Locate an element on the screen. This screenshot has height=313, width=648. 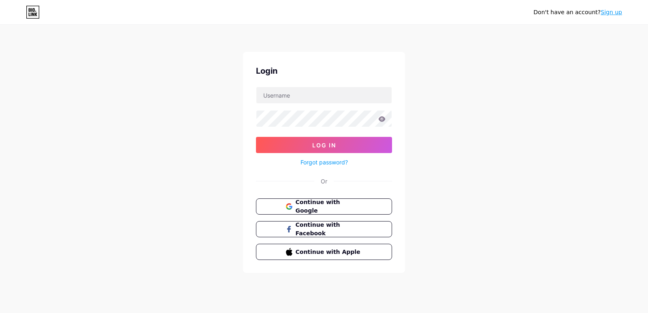
span: Log In is located at coordinates (324, 145).